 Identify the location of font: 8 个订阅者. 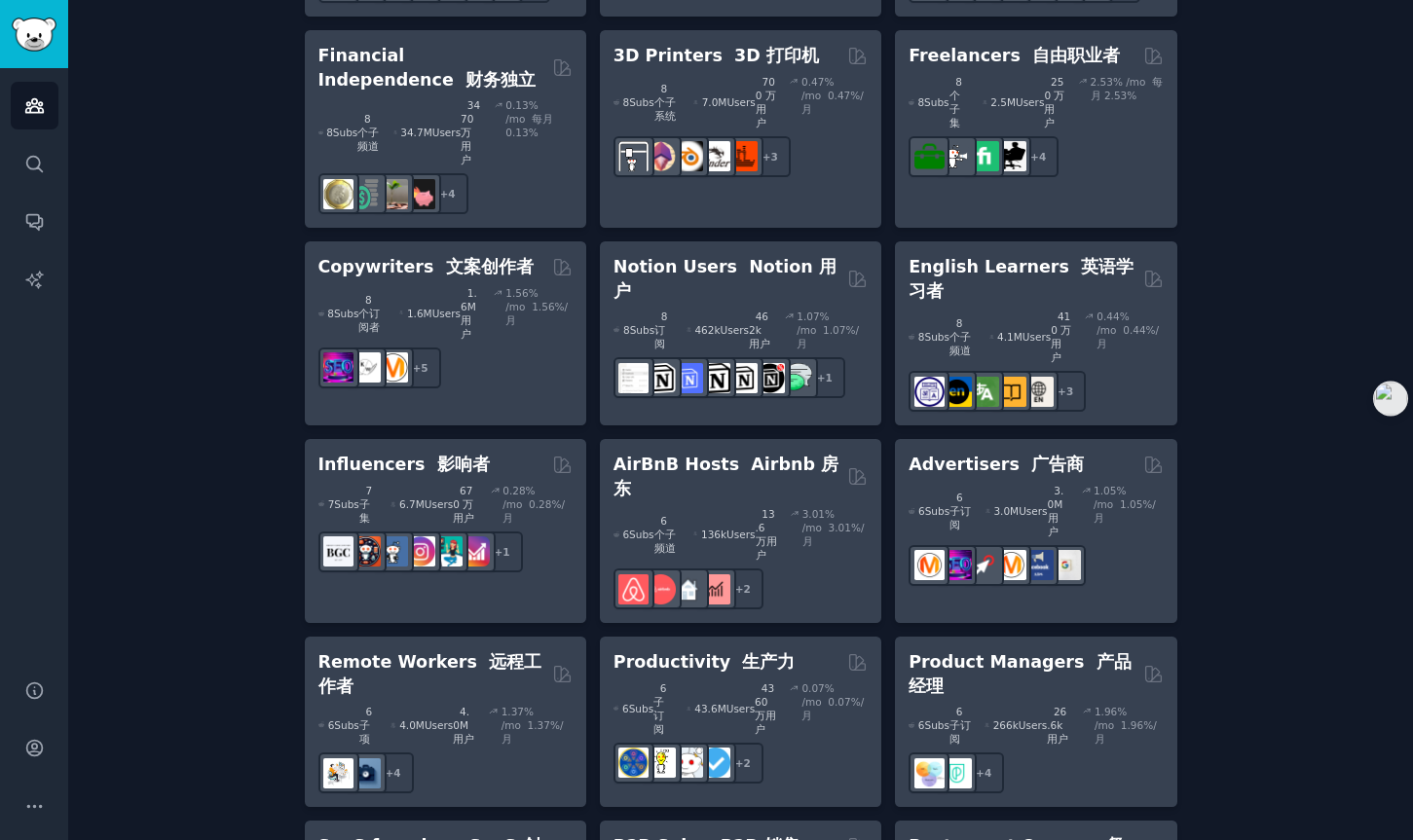
(369, 313).